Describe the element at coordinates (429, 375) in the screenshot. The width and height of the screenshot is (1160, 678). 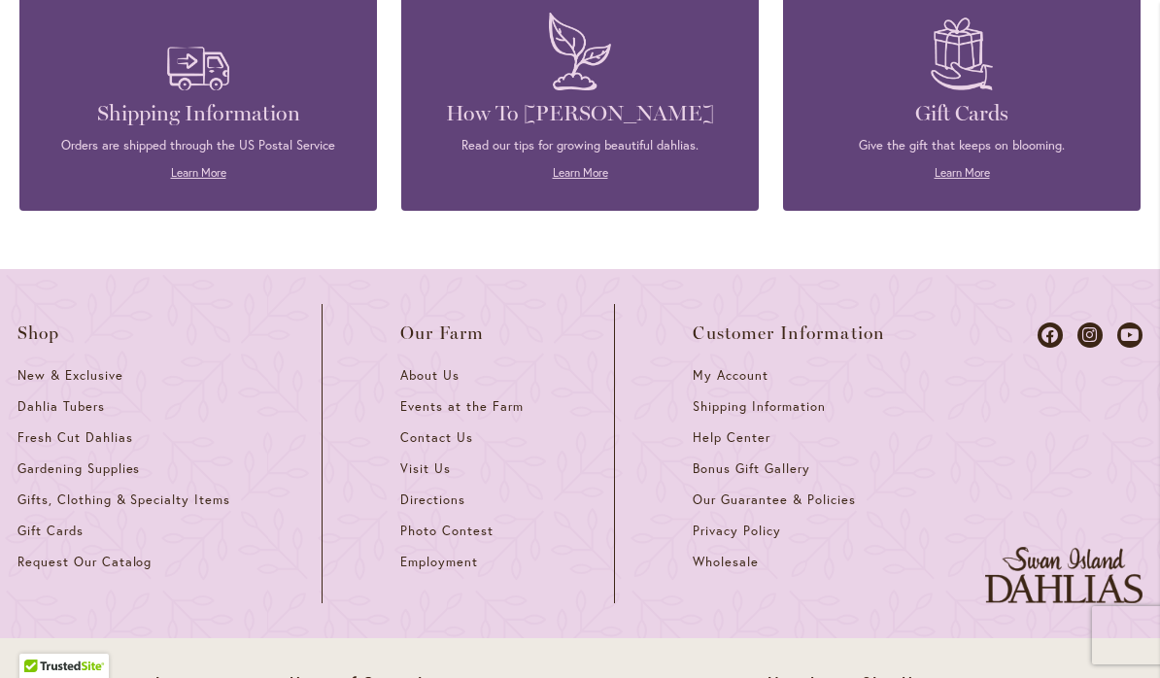
I see `span: About Us` at that location.